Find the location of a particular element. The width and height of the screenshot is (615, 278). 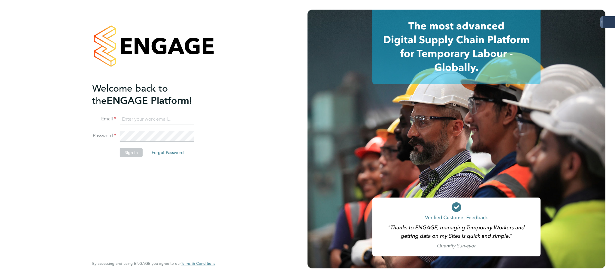

label: Email is located at coordinates (104, 119).